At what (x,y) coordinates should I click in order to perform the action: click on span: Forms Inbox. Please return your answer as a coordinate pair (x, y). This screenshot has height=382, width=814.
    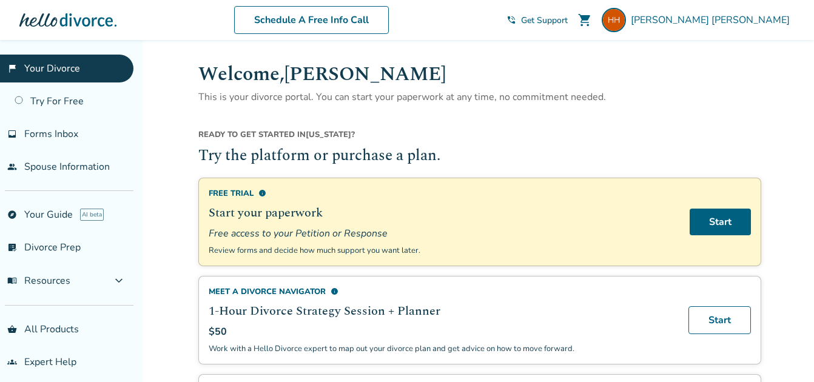
    Looking at the image, I should click on (51, 134).